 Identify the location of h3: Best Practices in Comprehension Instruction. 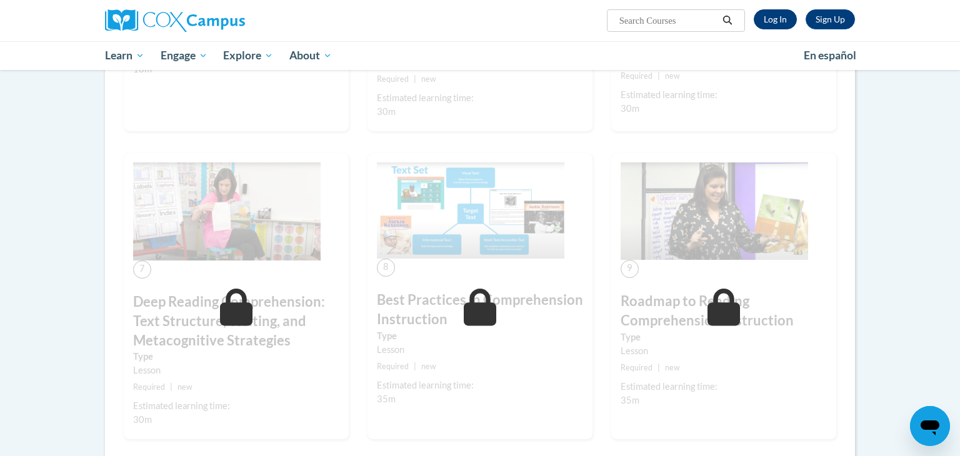
(480, 310).